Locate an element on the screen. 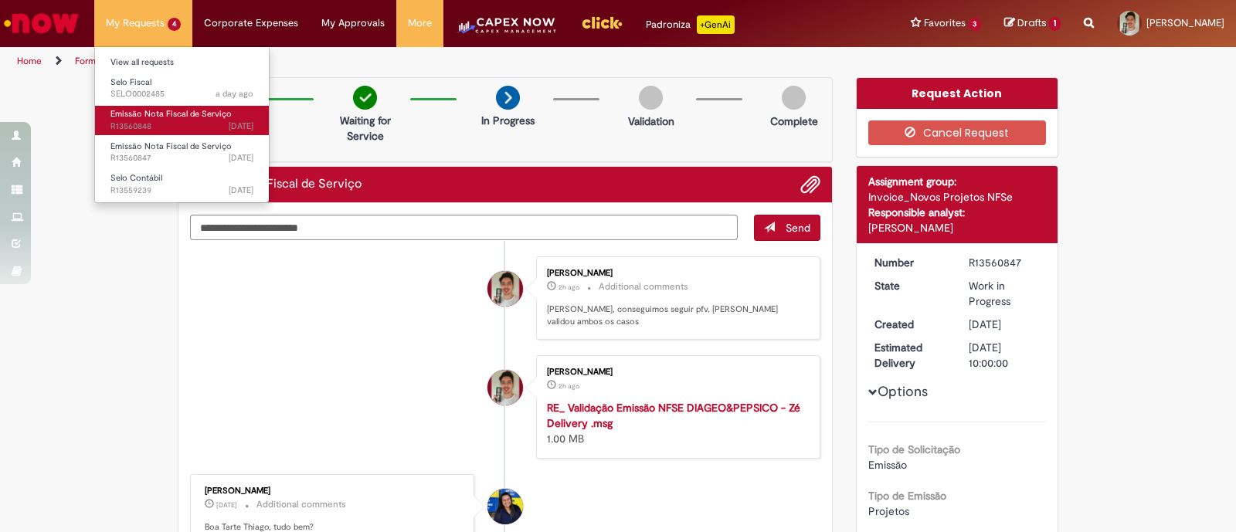 The height and width of the screenshot is (532, 1236). span: 1 is located at coordinates (1054, 24).